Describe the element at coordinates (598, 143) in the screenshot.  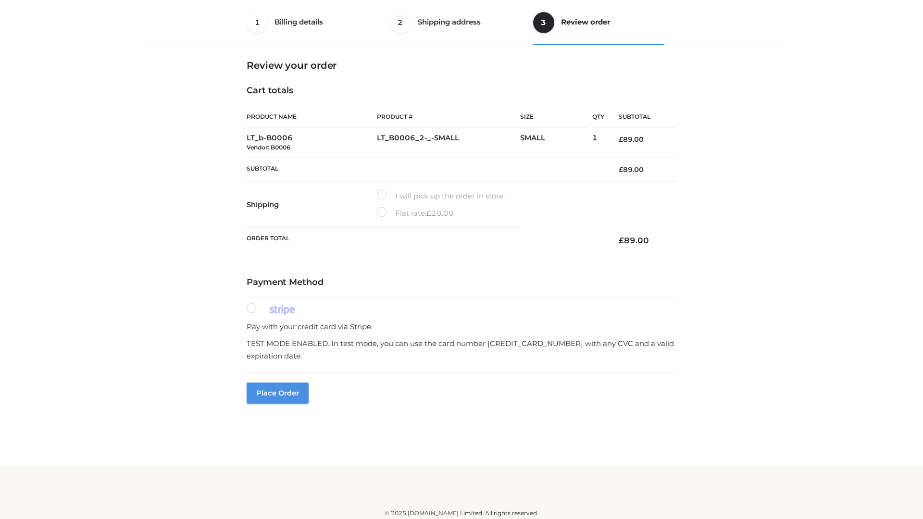
I see `td: 1` at that location.